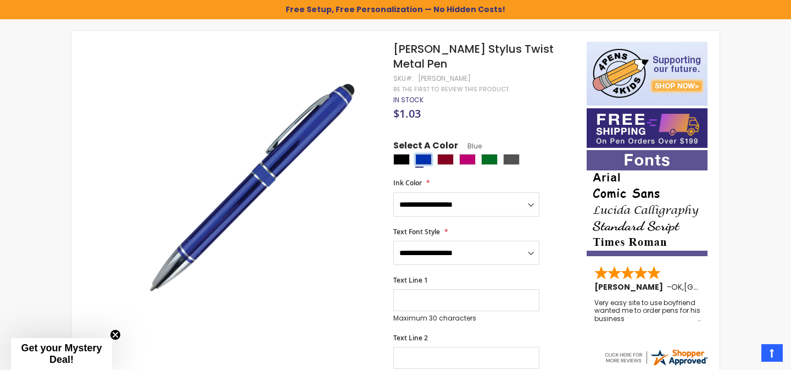  I want to click on img: font-personalization-examples, so click(647, 203).